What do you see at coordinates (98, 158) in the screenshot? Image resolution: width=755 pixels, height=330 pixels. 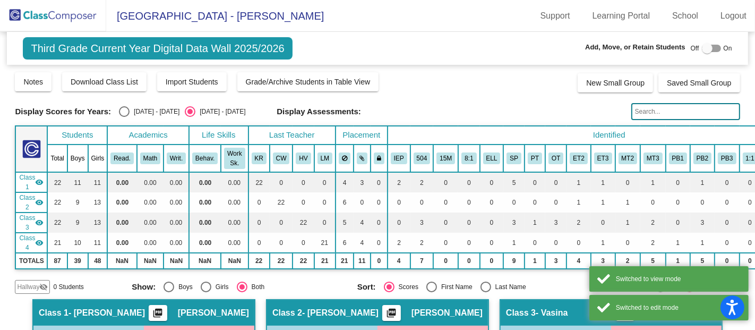 I see `th: Girls` at bounding box center [98, 158].